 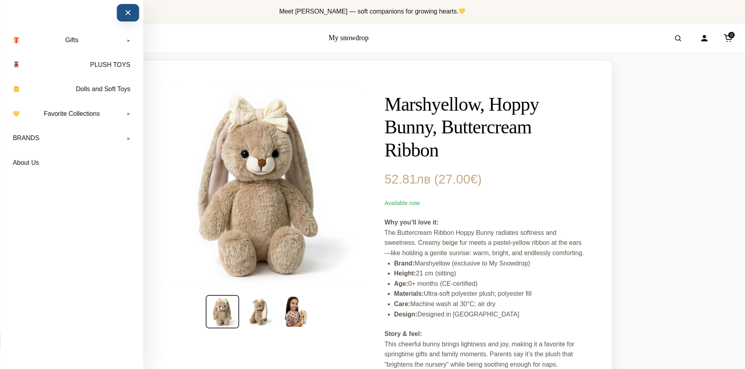 I want to click on a: Gifts, so click(x=71, y=40).